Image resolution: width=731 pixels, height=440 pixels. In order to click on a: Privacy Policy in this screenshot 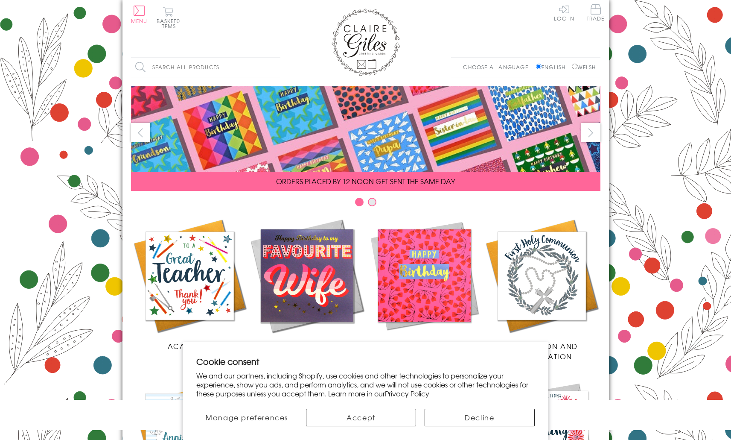, I will do `click(407, 393)`.